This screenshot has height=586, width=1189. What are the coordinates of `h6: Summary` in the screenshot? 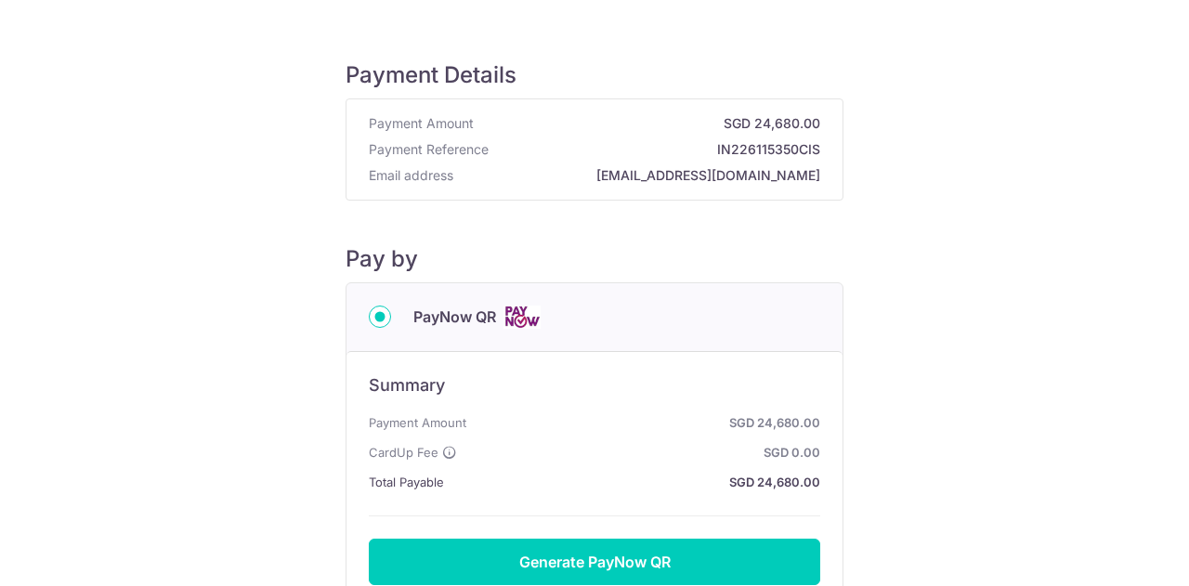 It's located at (594, 385).